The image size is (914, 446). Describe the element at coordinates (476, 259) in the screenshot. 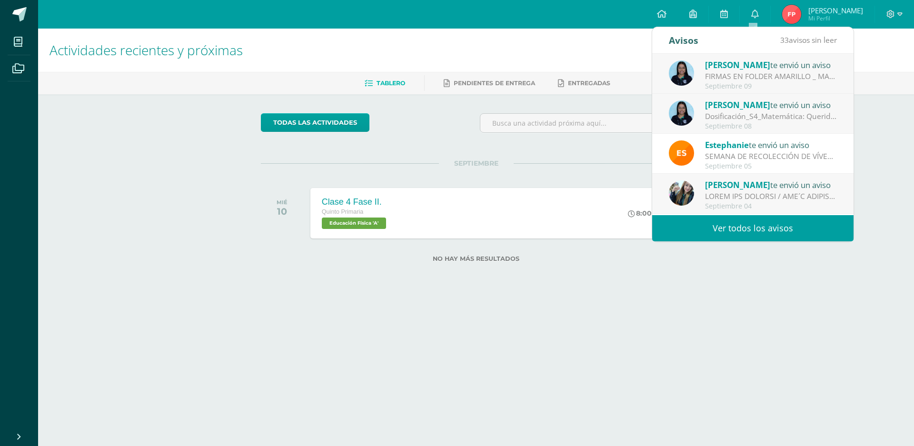

I see `label: No hay más resultados` at that location.